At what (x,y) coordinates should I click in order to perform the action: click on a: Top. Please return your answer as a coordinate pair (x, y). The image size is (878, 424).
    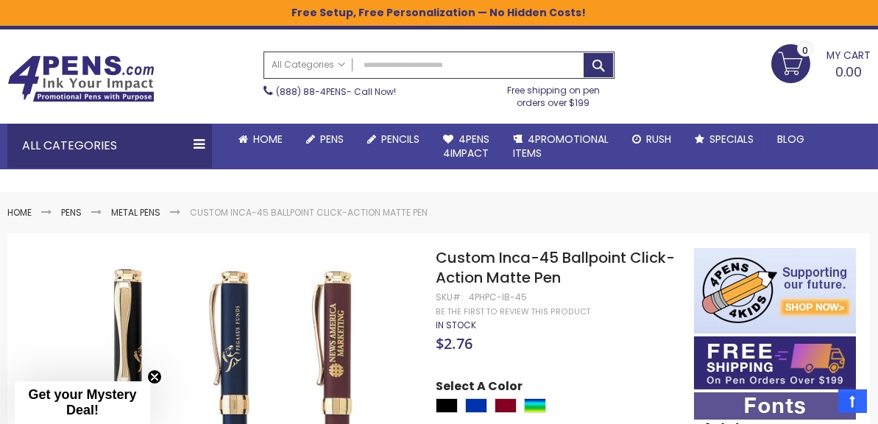
    Looking at the image, I should click on (852, 401).